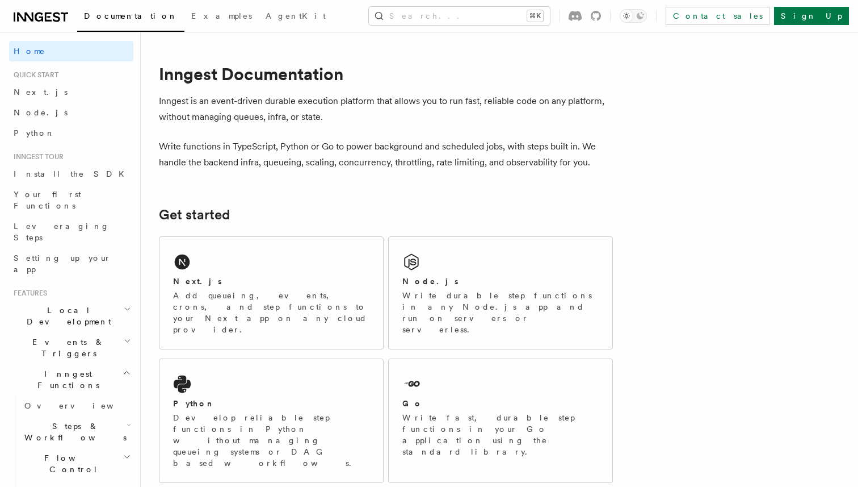 This screenshot has height=487, width=858. I want to click on span: Your first Functions, so click(47, 200).